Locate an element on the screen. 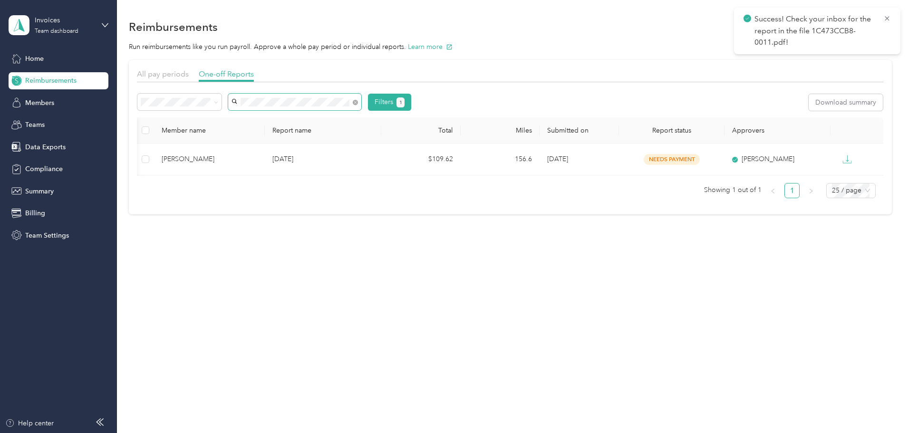  span: left is located at coordinates (773, 191).